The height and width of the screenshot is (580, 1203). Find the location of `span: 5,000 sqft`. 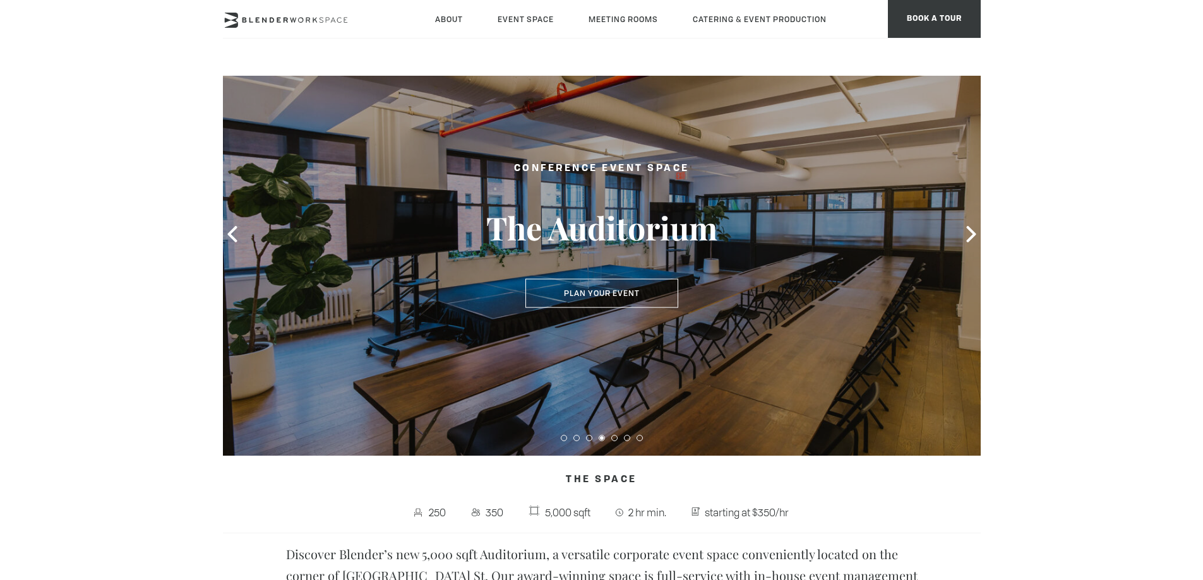

span: 5,000 sqft is located at coordinates (568, 513).